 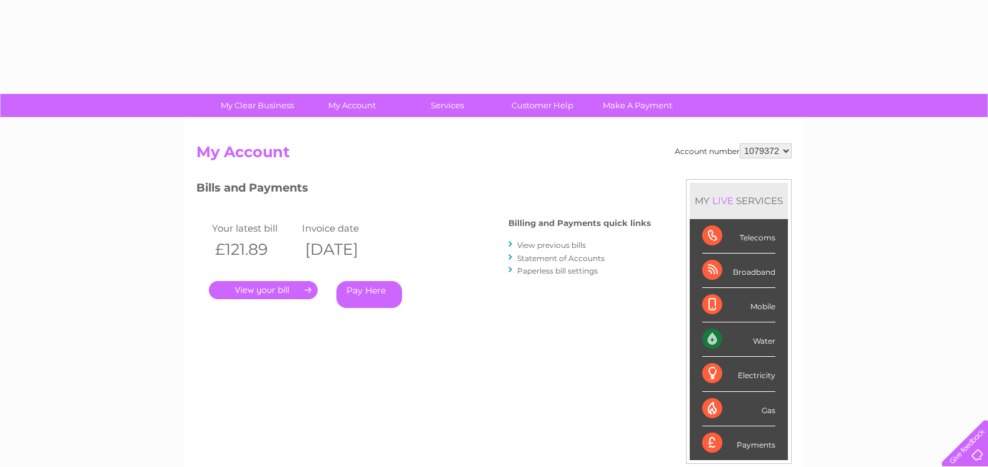 I want to click on div: Telecoms, so click(x=739, y=236).